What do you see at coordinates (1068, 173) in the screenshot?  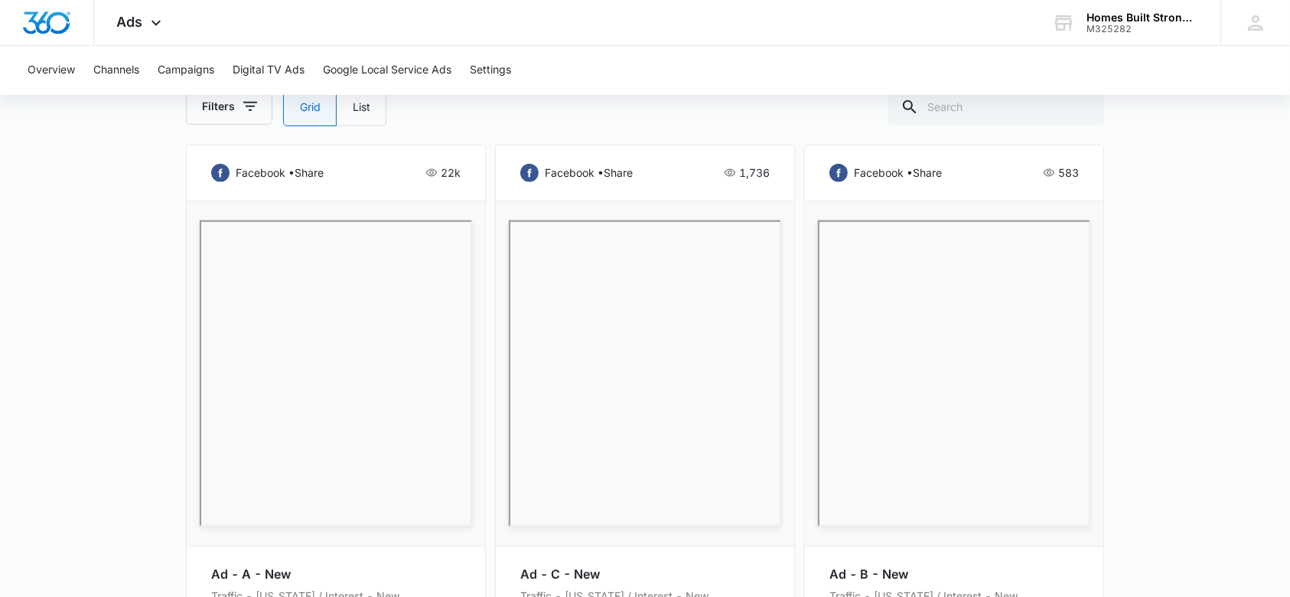 I see `p: 583` at bounding box center [1068, 173].